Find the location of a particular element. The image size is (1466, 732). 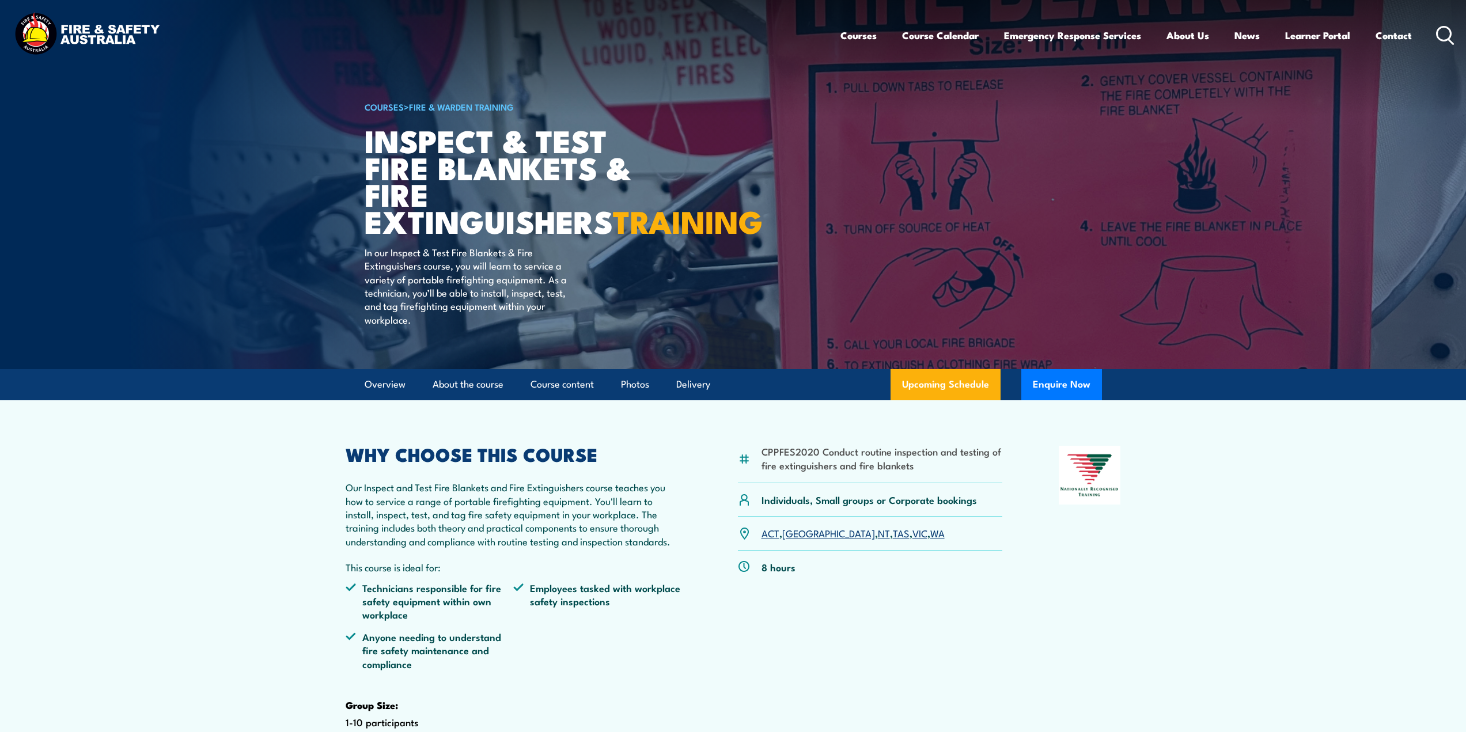

p: Individuals, Small groups or Corporate bookings is located at coordinates (869, 499).